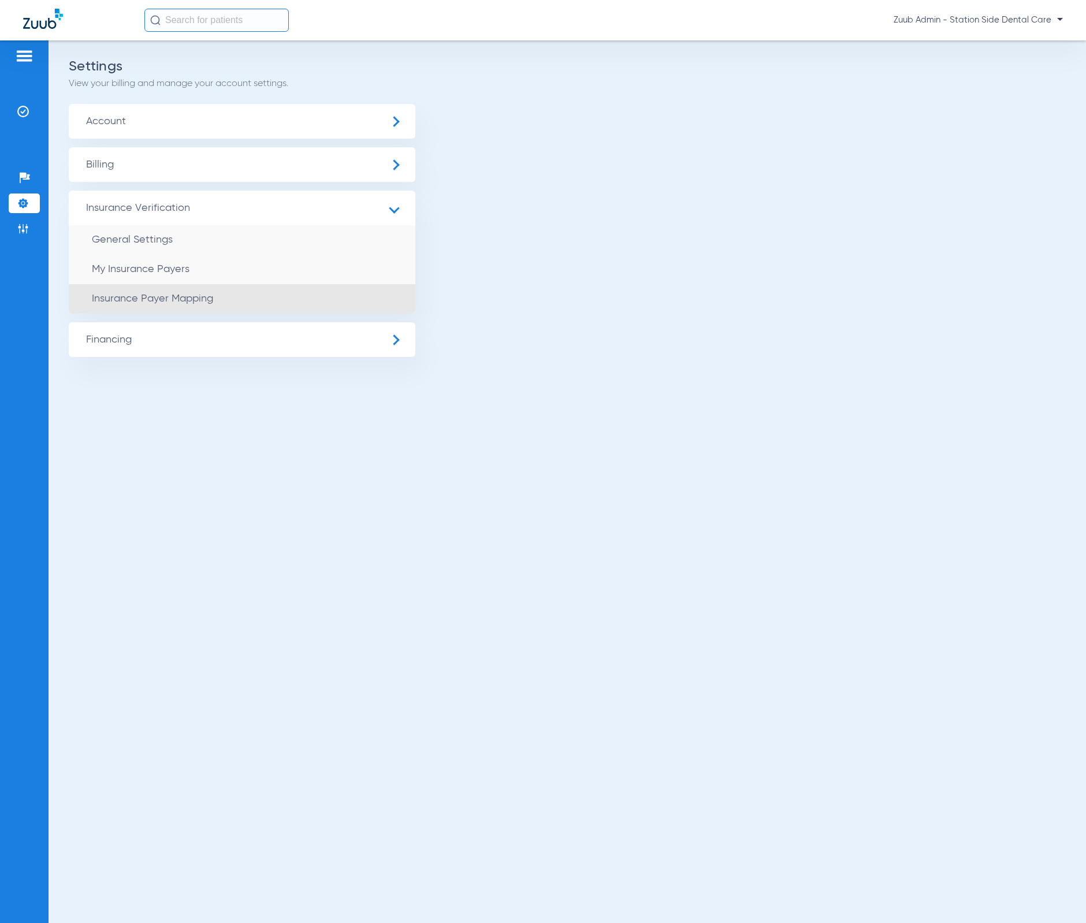 The height and width of the screenshot is (923, 1086). What do you see at coordinates (567, 84) in the screenshot?
I see `p: View your billing and manage your account settings.` at bounding box center [567, 84].